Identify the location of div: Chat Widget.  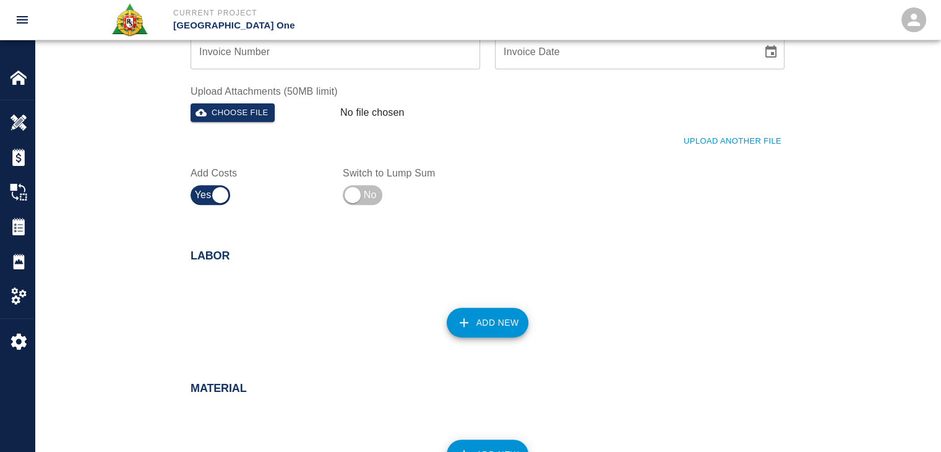
(910, 422).